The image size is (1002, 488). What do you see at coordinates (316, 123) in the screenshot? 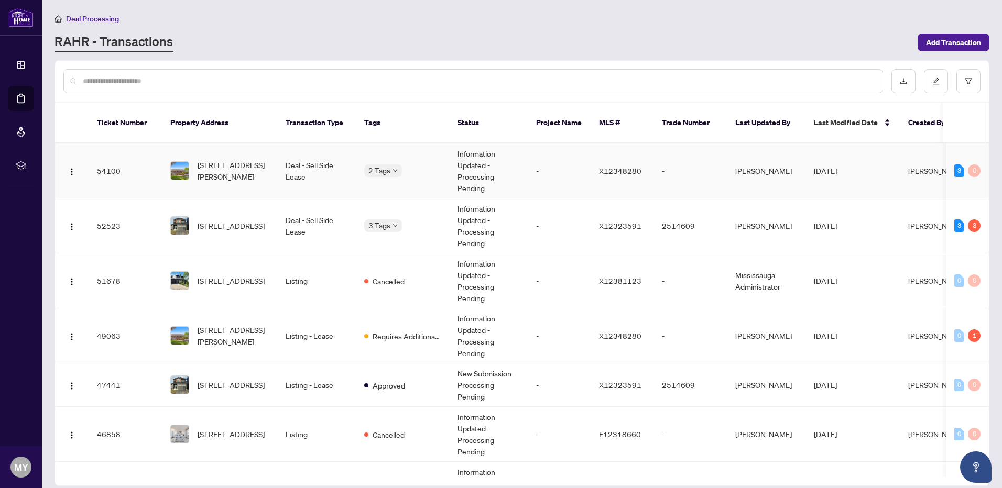
I see `th: Transaction Type` at bounding box center [316, 123].